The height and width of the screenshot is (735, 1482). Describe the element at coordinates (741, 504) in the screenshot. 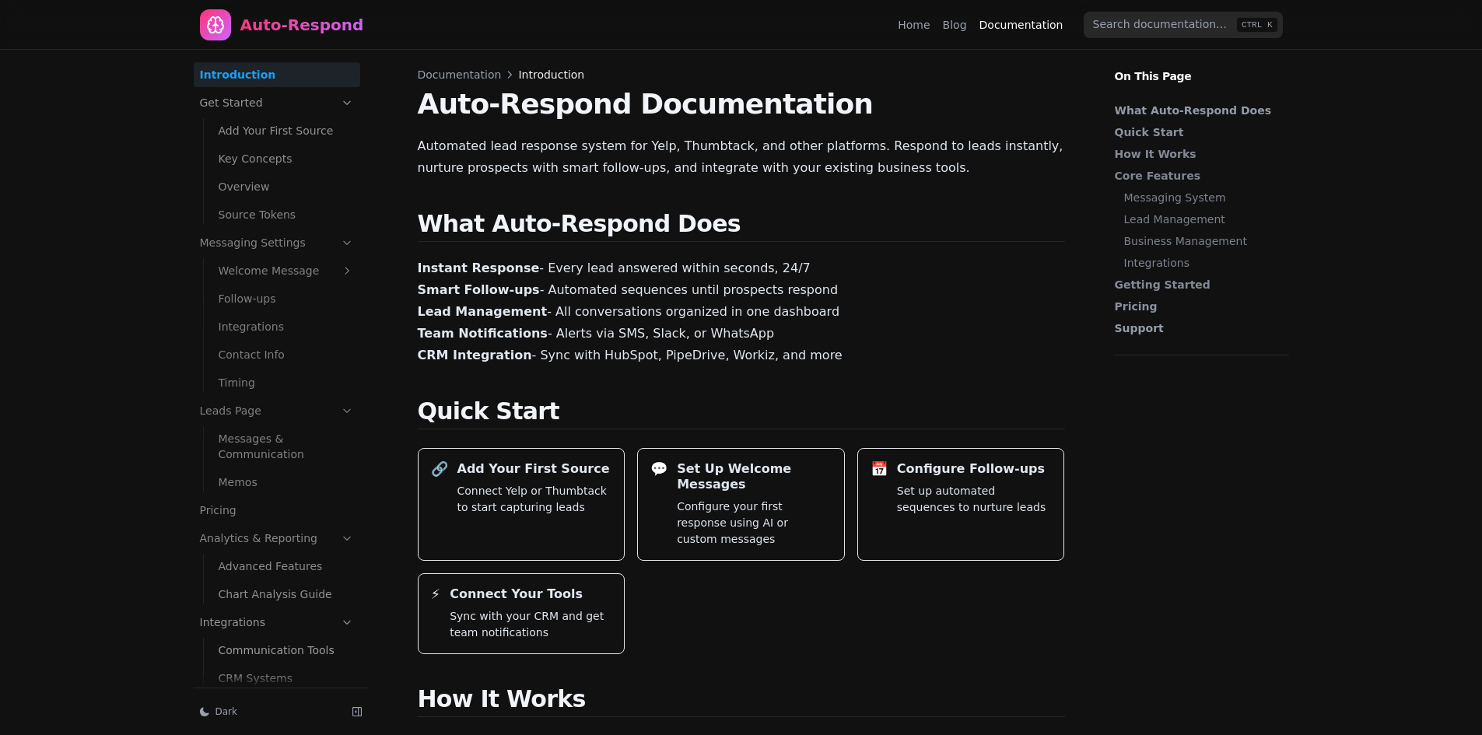

I see `a: 💬Set Up Welcome MessagesConfigure your first response using AI or custom messages` at that location.